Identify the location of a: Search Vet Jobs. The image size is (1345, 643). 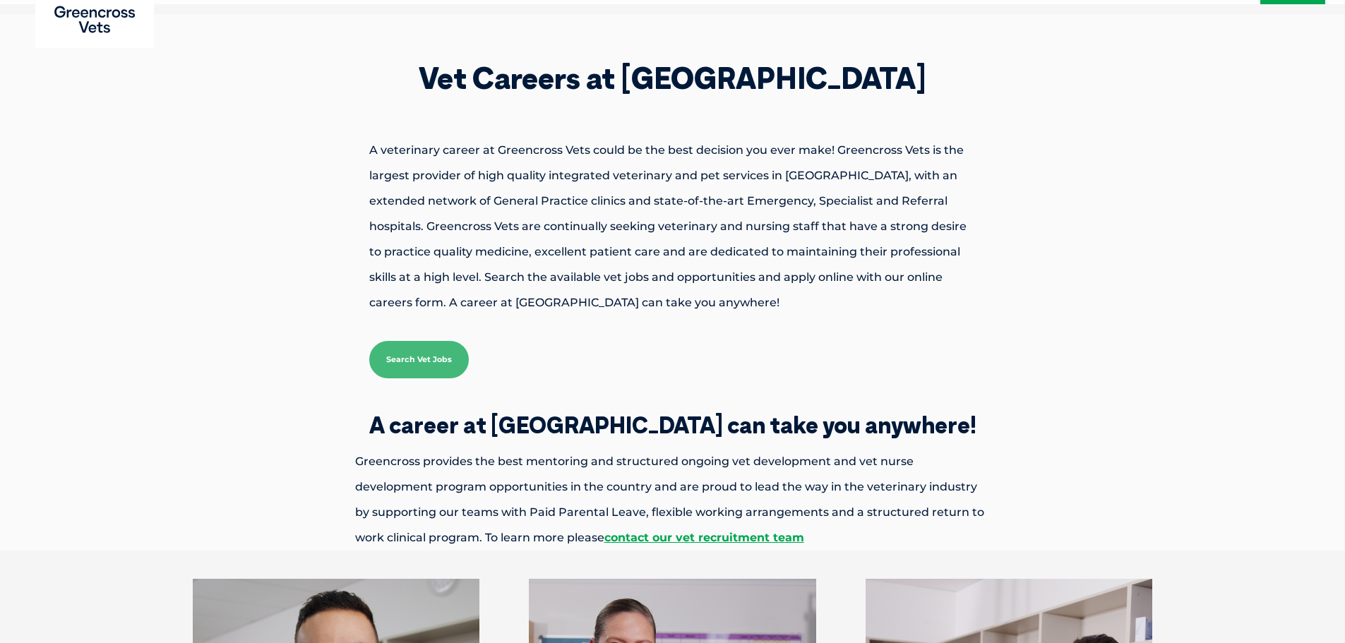
(419, 359).